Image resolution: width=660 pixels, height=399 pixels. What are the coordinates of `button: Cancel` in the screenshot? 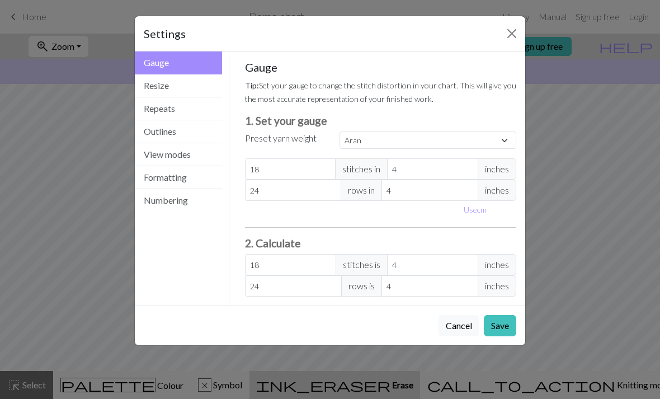 It's located at (459, 326).